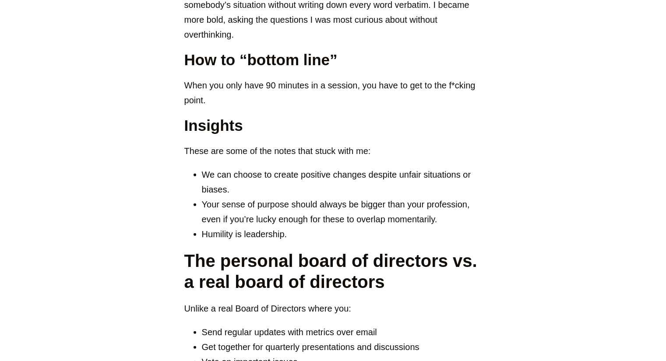  What do you see at coordinates (333, 60) in the screenshot?
I see `h3: How to “bottom line”` at bounding box center [333, 60].